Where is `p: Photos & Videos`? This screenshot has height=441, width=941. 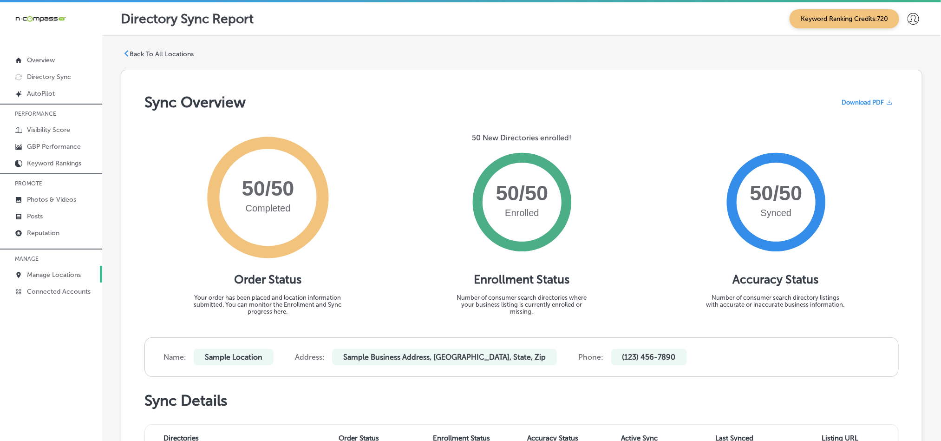 p: Photos & Videos is located at coordinates (52, 199).